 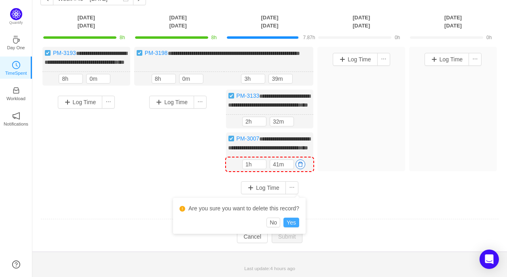 I want to click on span: 7.87h, so click(x=309, y=38).